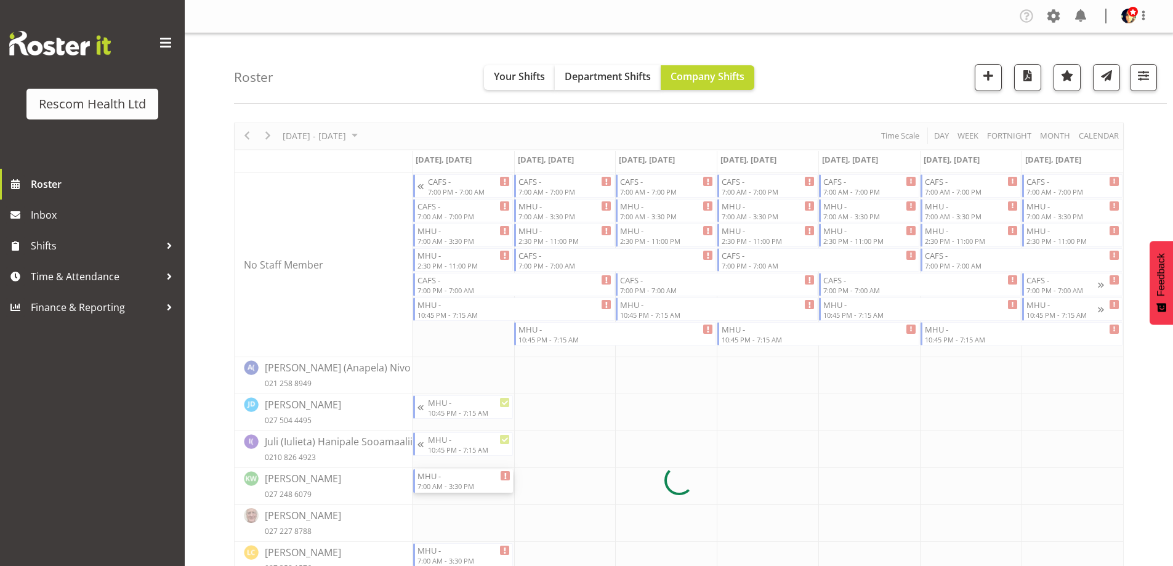 The image size is (1173, 566). I want to click on button: Your Shifts, so click(519, 78).